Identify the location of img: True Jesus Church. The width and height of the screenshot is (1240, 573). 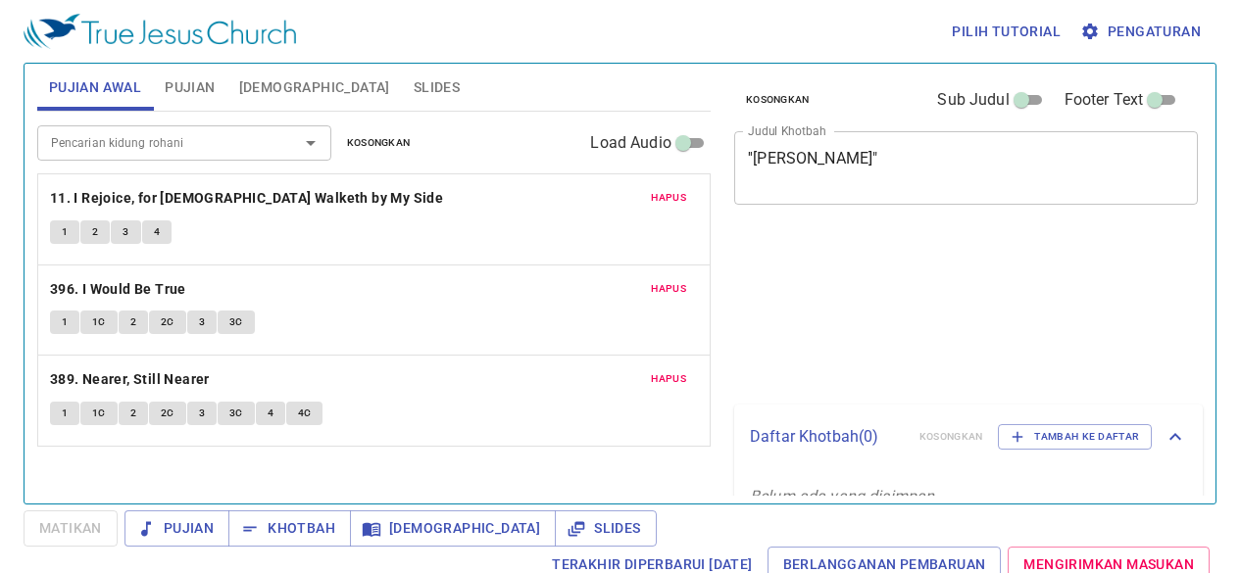
(160, 31).